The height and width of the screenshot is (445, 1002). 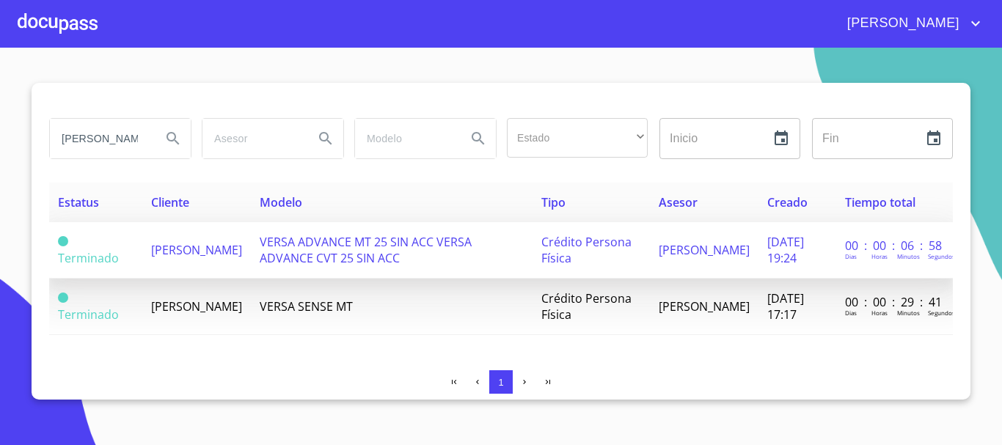 I want to click on span: Modelo, so click(x=281, y=202).